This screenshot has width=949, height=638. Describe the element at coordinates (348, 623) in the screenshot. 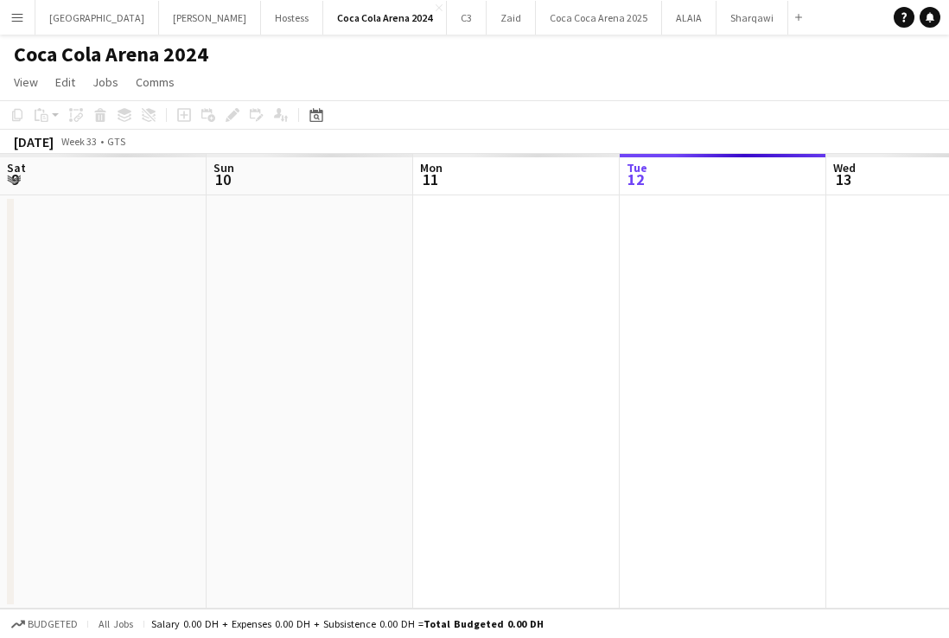

I see `div: Salary 0.00 DH + Expenses 0.00 DH + Subsistence 0.00 DH =` at that location.